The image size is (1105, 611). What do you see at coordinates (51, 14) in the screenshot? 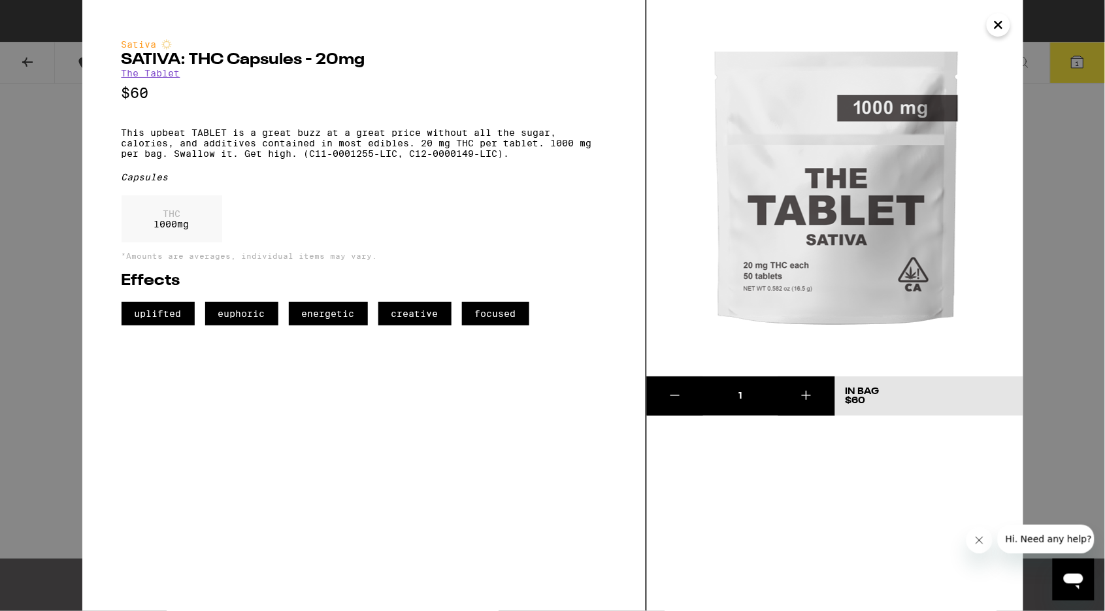
I see `span: Hi. Need any help?` at bounding box center [51, 14].